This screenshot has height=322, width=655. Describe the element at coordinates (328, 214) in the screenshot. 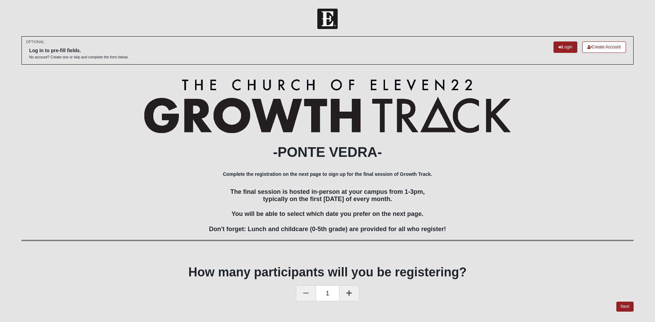

I see `span: You will be able to select which date you prefer on the next page.` at that location.